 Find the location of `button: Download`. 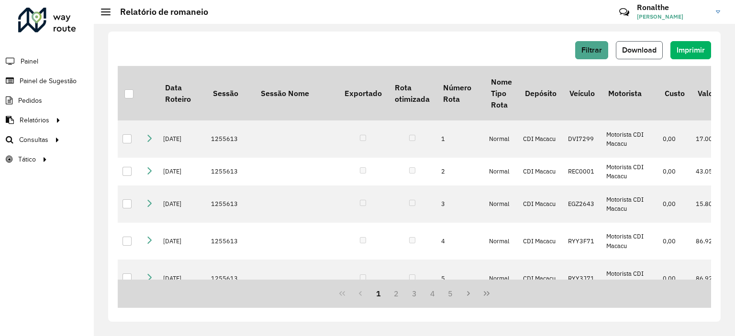

button: Download is located at coordinates (639, 50).